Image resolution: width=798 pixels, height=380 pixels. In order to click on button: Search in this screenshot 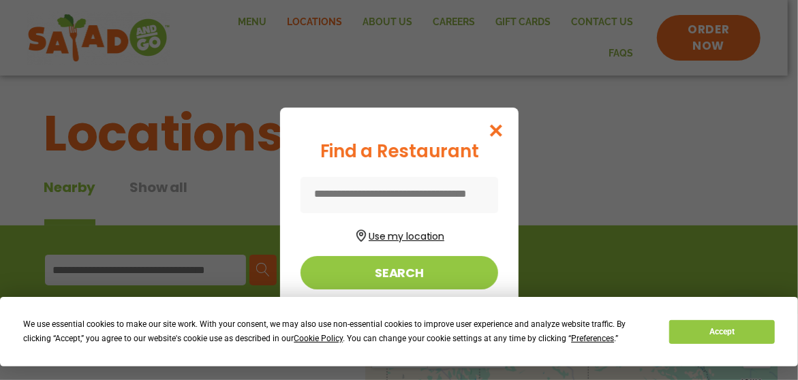, I will do `click(400, 273)`.